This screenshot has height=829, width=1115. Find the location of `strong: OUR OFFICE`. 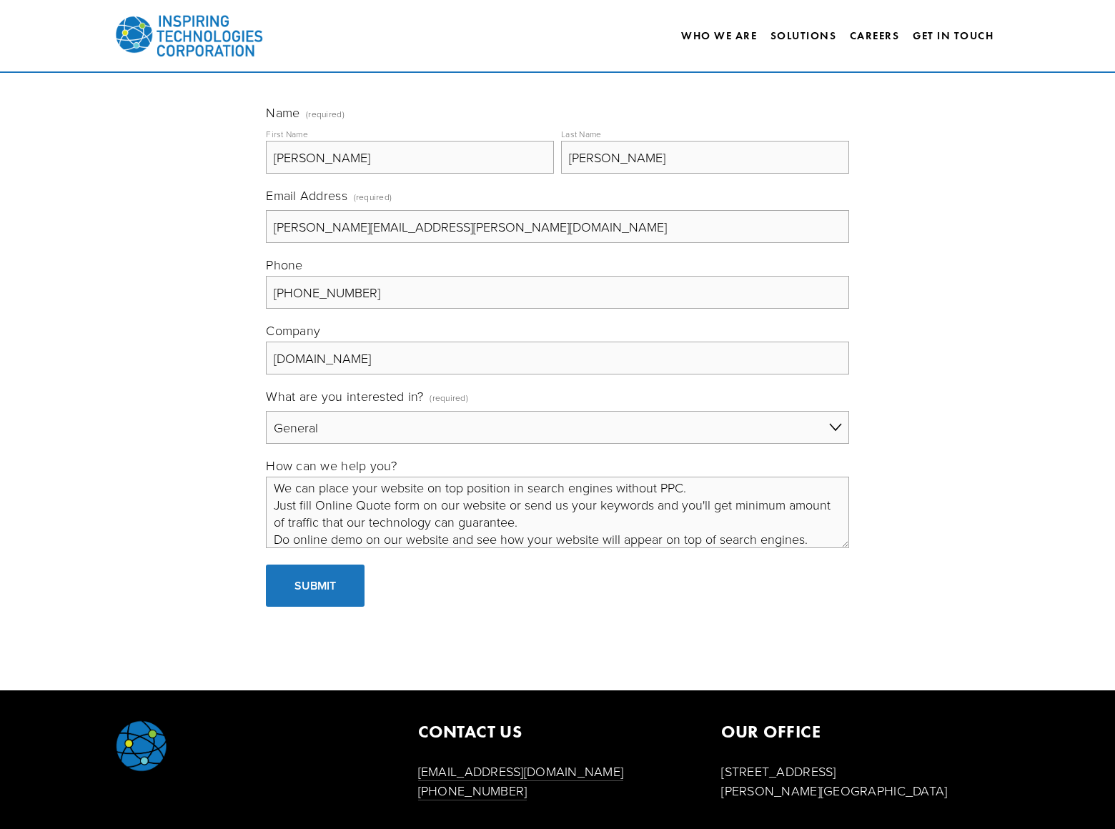

strong: OUR OFFICE is located at coordinates (770, 731).